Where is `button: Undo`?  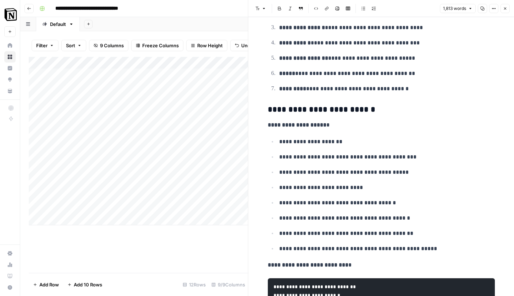
button: Undo is located at coordinates (244, 45).